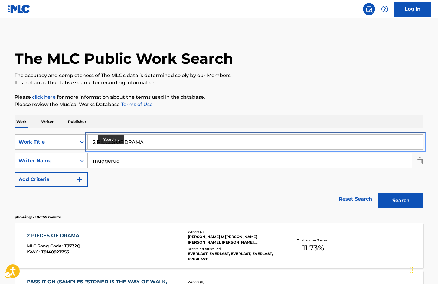 The height and width of the screenshot is (284, 438). I want to click on img: MLC Logo, so click(19, 9).